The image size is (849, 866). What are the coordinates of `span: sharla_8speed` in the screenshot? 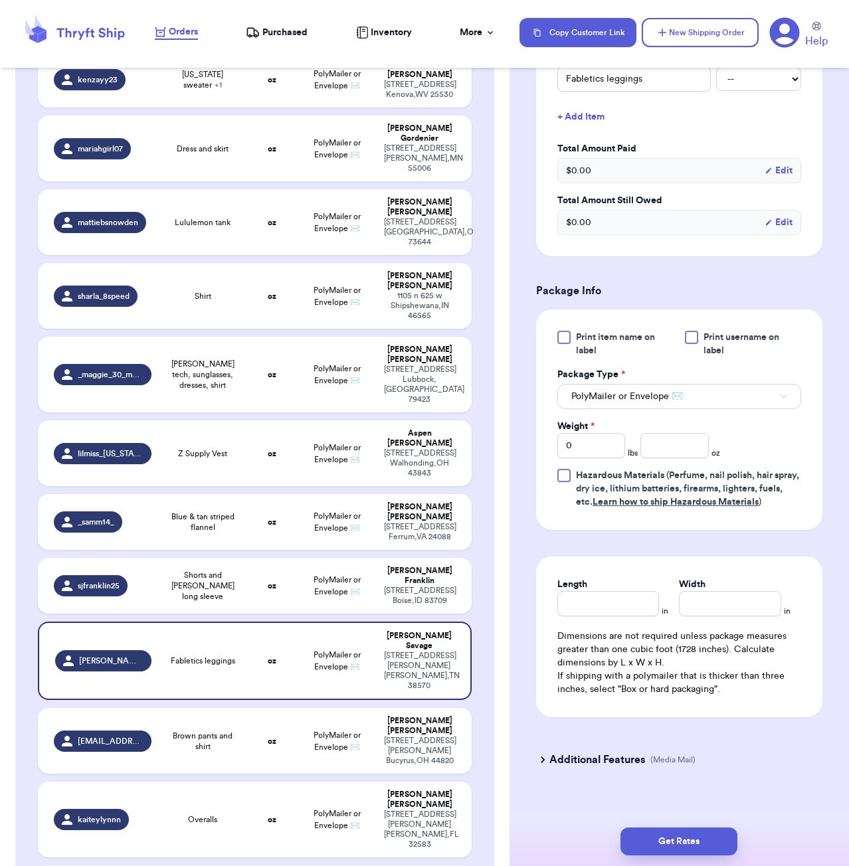 It's located at (104, 296).